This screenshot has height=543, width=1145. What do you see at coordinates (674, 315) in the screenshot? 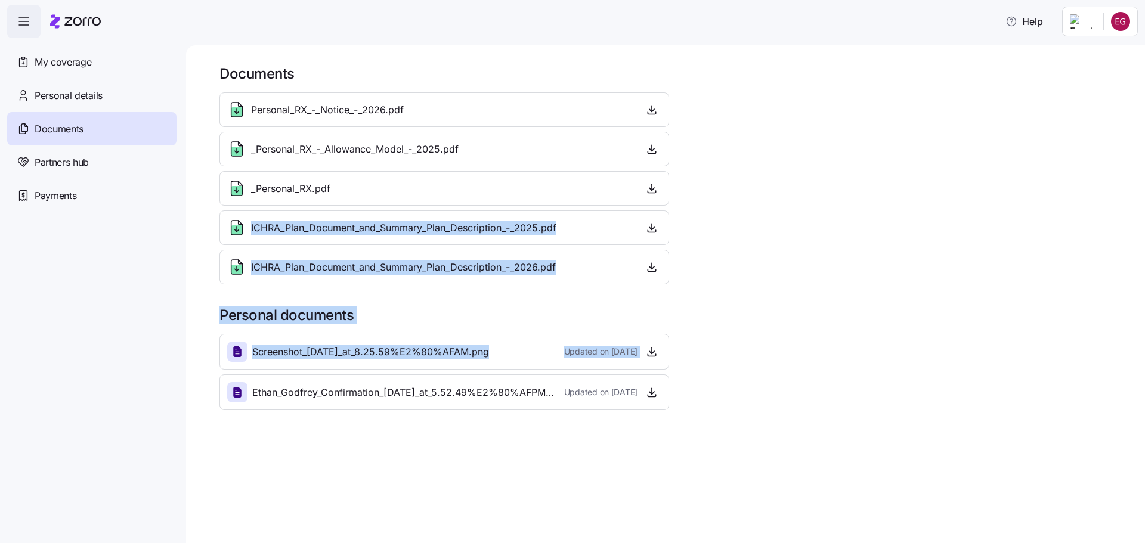
I see `h1: Personal documents` at bounding box center [674, 315].